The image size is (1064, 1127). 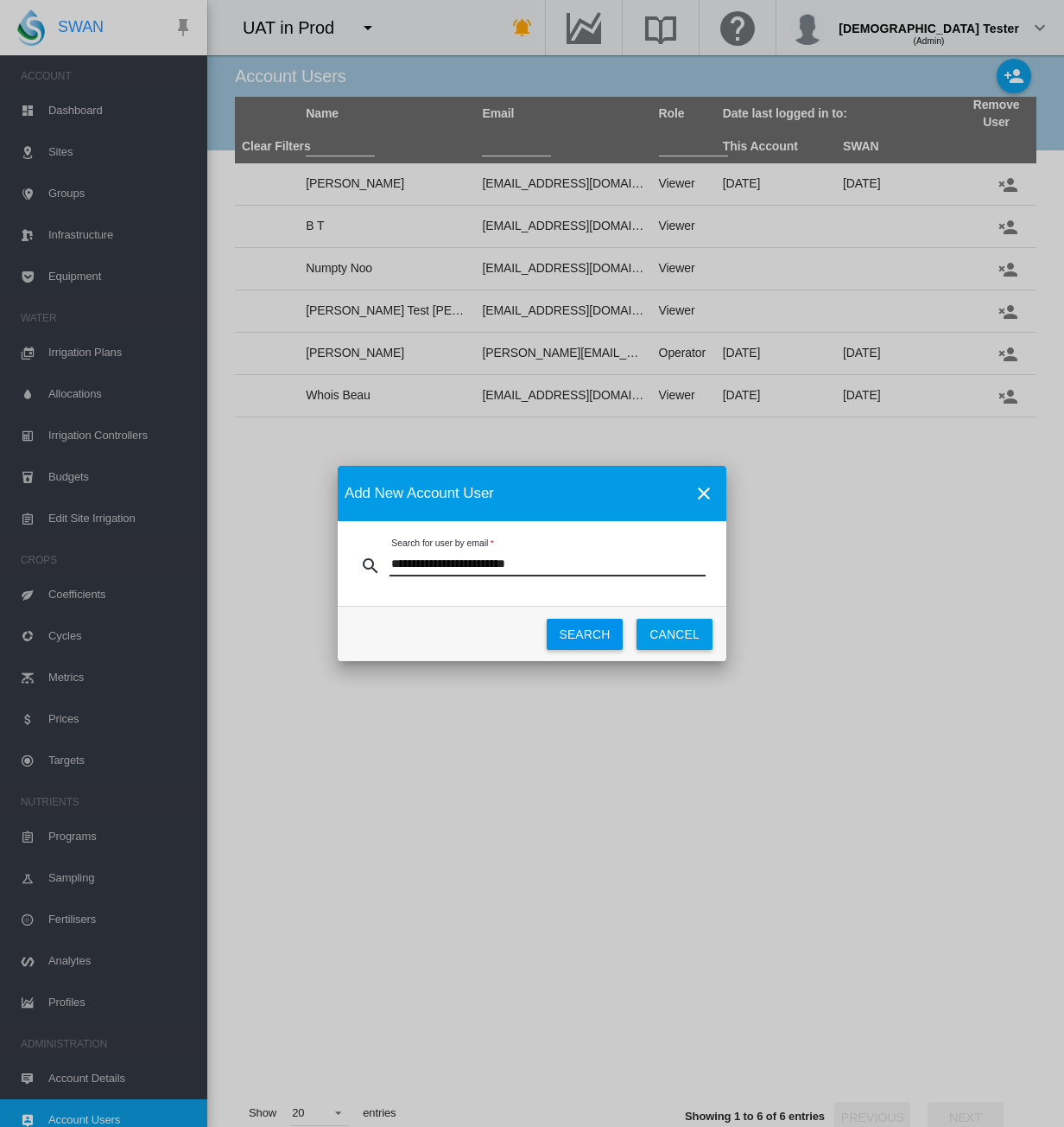 What do you see at coordinates (704, 494) in the screenshot?
I see `button: icon-close` at bounding box center [704, 494].